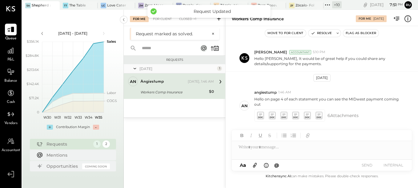  What do you see at coordinates (292, 6) in the screenshot?
I see `div: ZF` at bounding box center [292, 6].